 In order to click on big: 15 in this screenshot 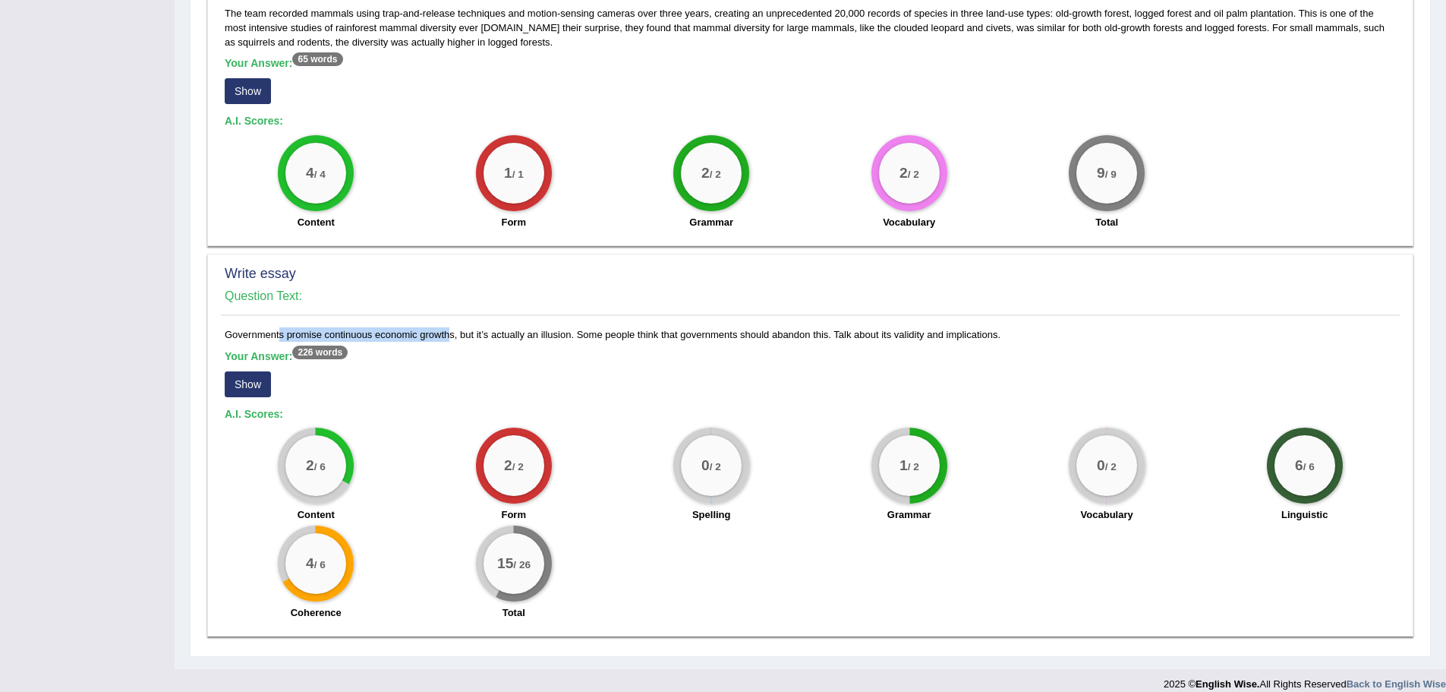, I will do `click(505, 563)`.